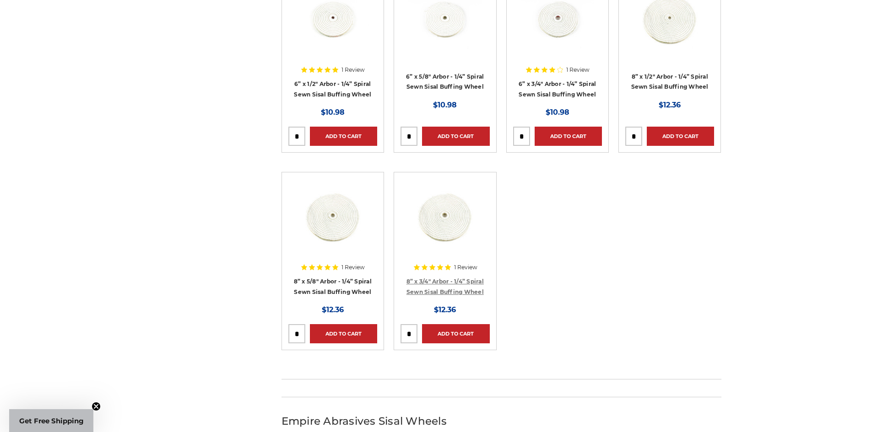 The image size is (872, 432). What do you see at coordinates (332, 89) in the screenshot?
I see `a: 6” x 1/2" Arbor - 1/4” Spiral Sewn Sisal Buffing Wheel` at bounding box center [332, 89].